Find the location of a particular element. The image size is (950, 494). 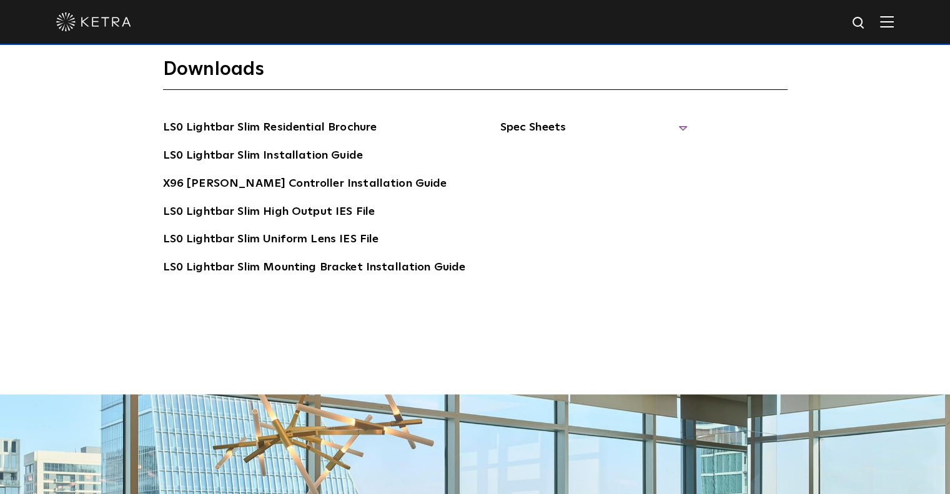

a: LS0 Lightbar Slim Residential Brochure is located at coordinates (270, 129).